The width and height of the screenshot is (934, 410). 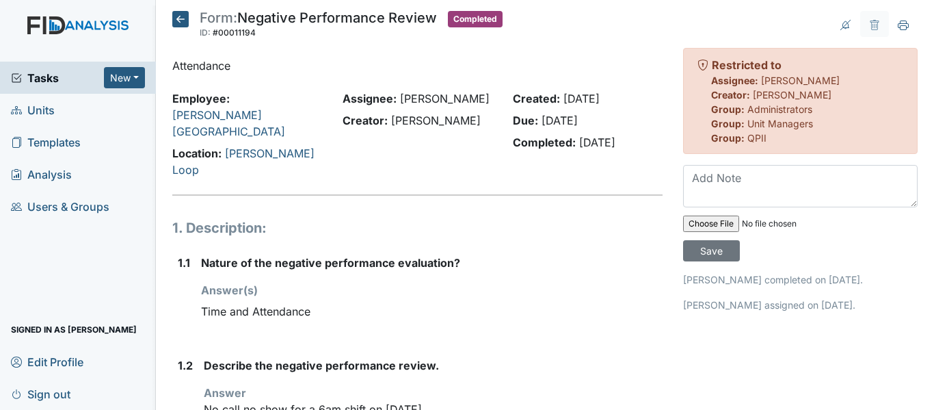 I want to click on strong: Employee:, so click(x=201, y=98).